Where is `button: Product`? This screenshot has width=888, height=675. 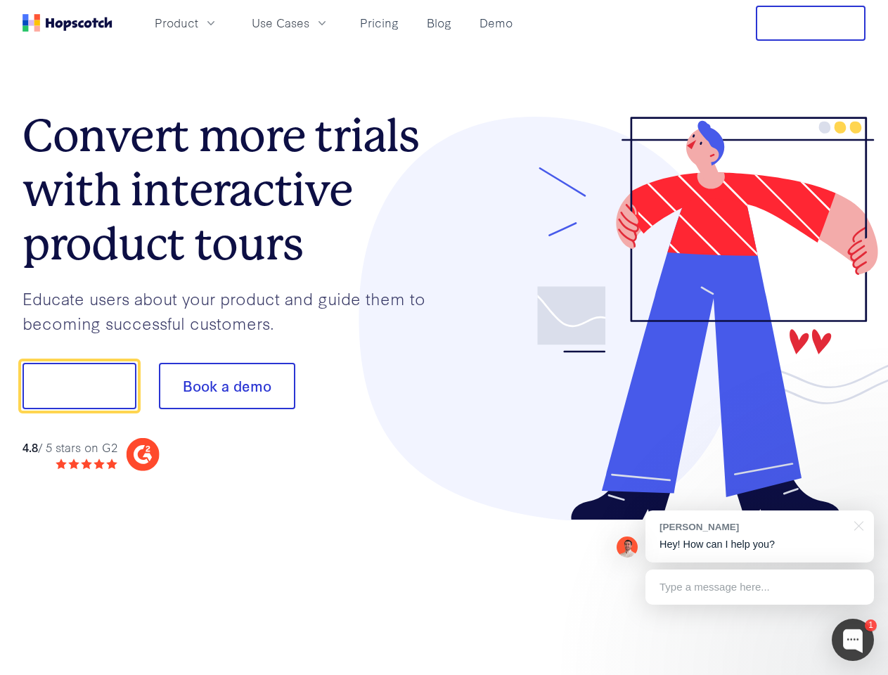 button: Product is located at coordinates (186, 23).